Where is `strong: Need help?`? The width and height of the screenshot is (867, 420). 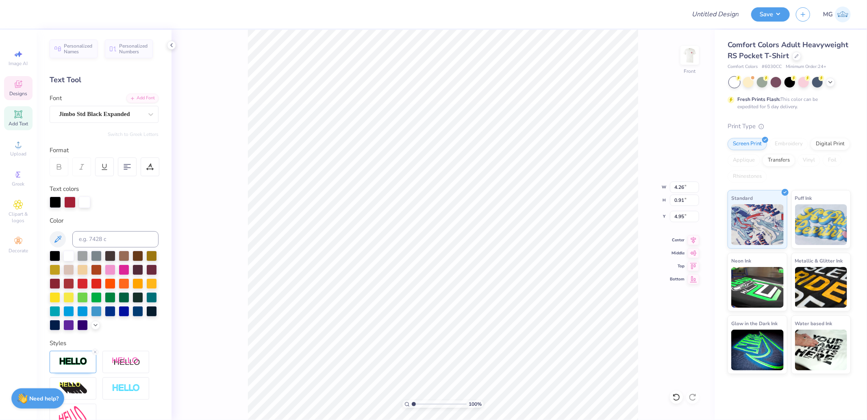
strong: Need help? is located at coordinates (44, 398).